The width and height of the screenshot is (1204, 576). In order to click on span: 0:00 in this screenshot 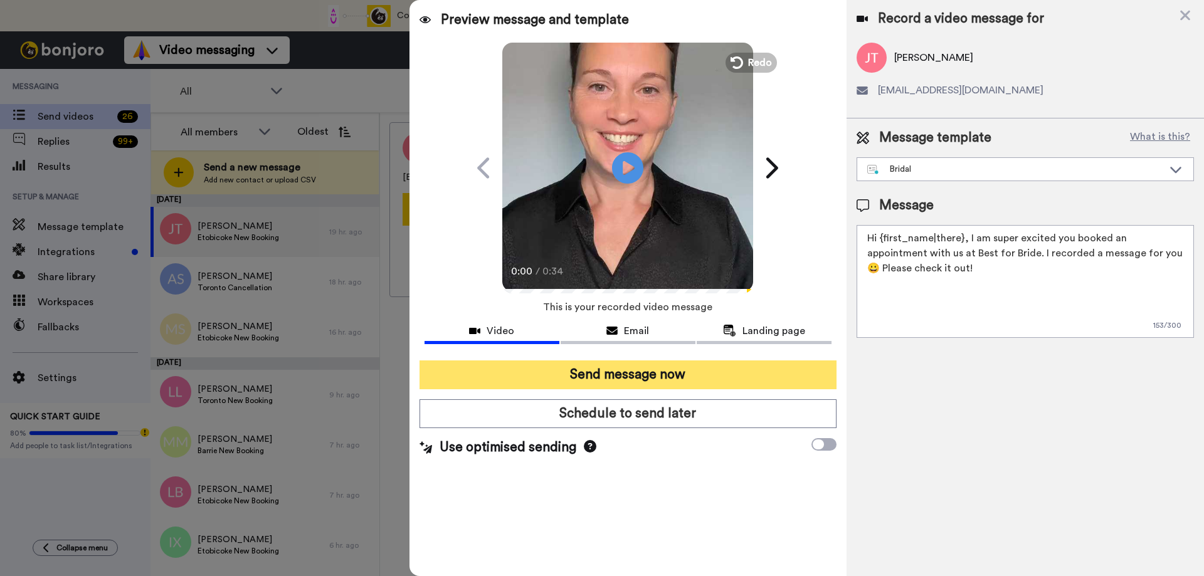, I will do `click(522, 272)`.